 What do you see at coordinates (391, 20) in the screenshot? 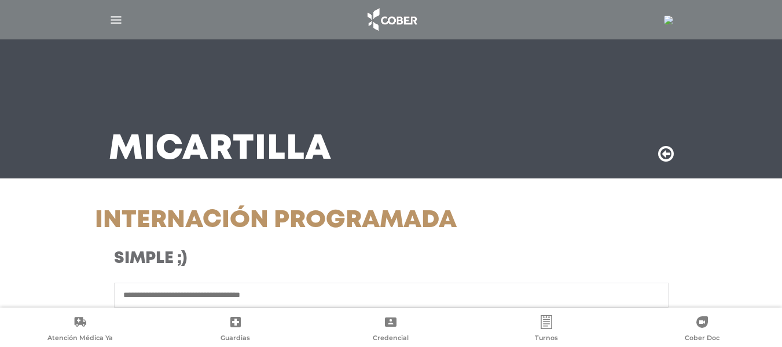
I see `img: logo_cober_home-white.png` at bounding box center [391, 20].